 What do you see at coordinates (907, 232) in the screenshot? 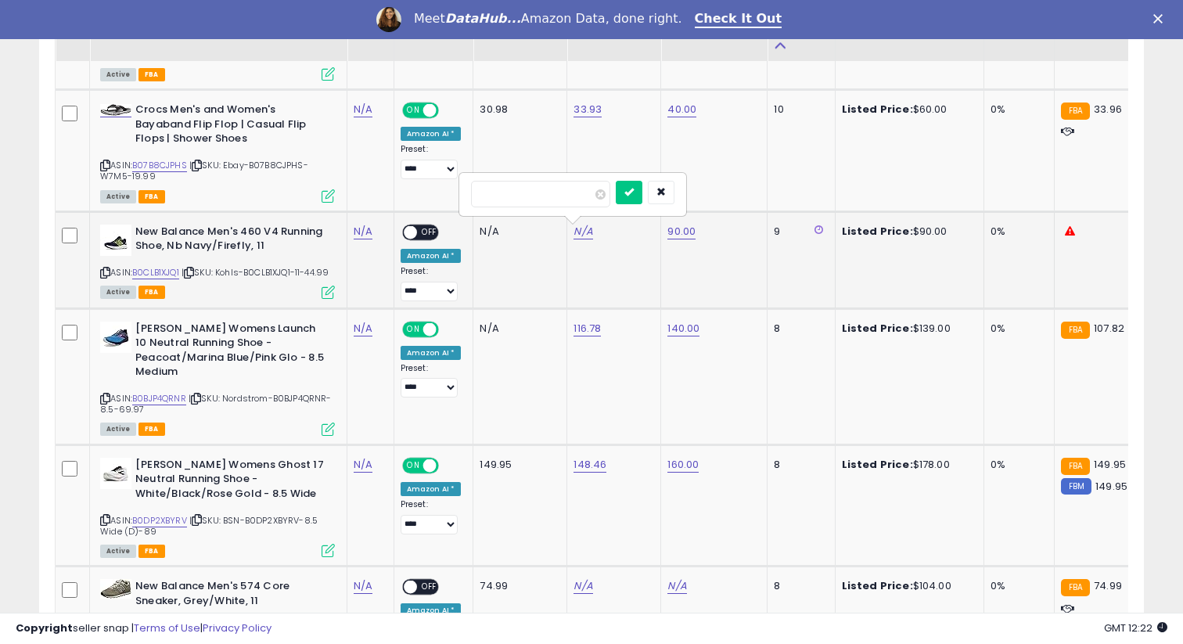
I see `div: $90.00` at bounding box center [907, 232].